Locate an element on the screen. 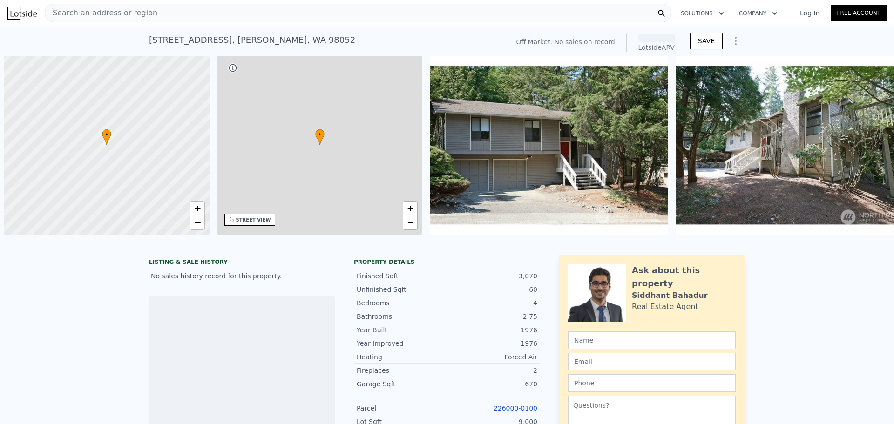  div: Property details is located at coordinates (447, 262).